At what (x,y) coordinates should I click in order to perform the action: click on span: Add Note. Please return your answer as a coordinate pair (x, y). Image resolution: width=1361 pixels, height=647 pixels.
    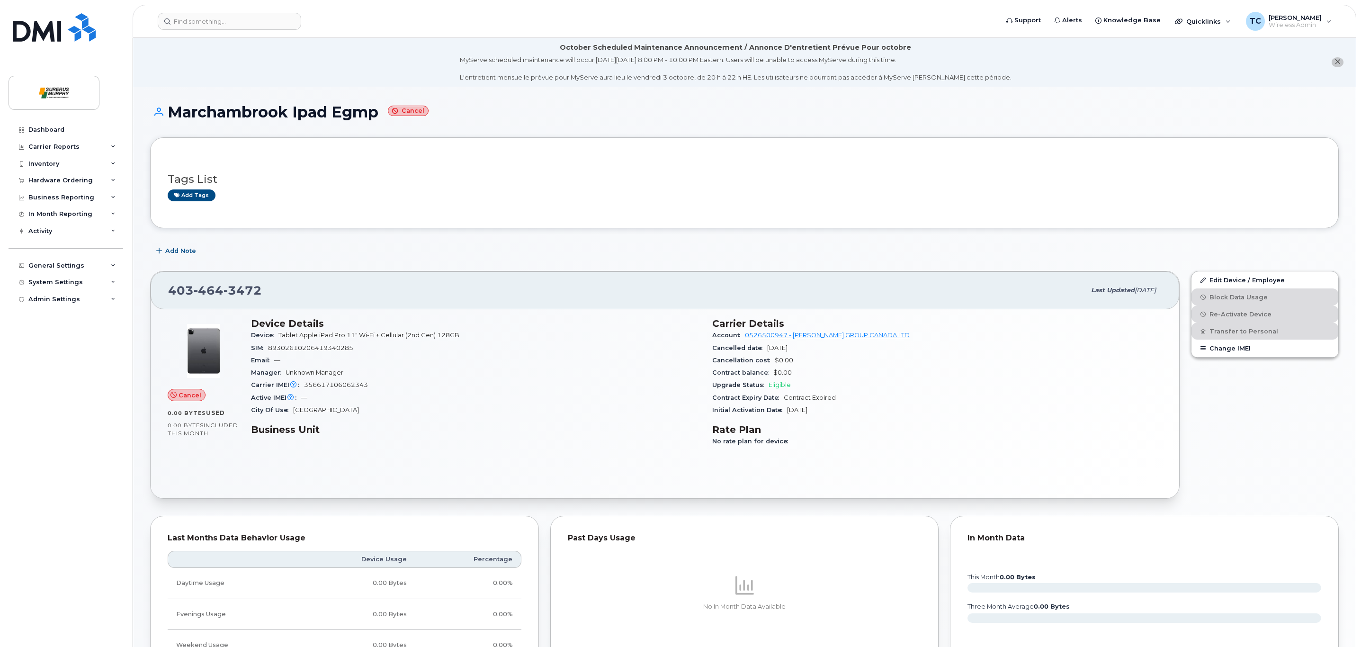
    Looking at the image, I should click on (180, 251).